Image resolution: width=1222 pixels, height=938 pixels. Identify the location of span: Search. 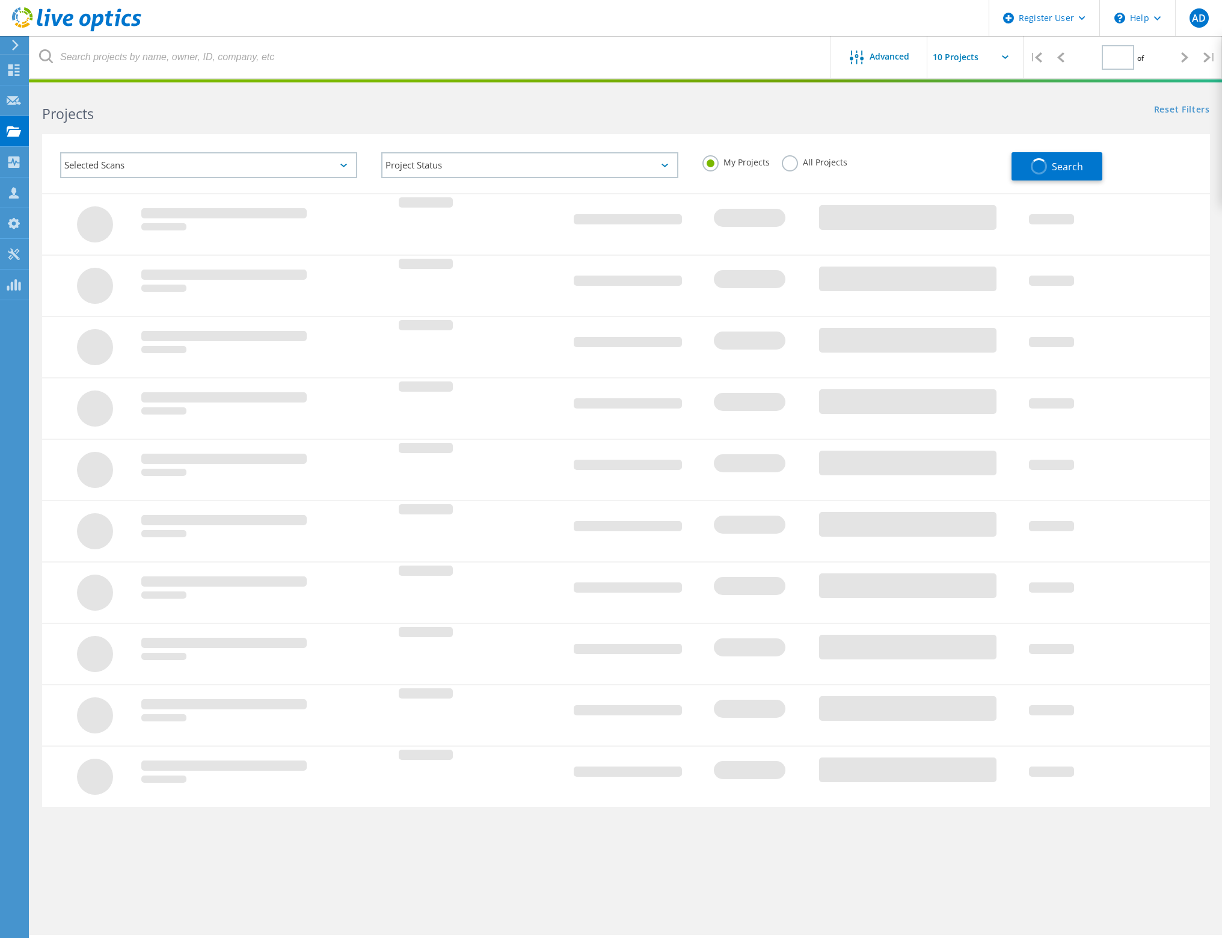
(1068, 167).